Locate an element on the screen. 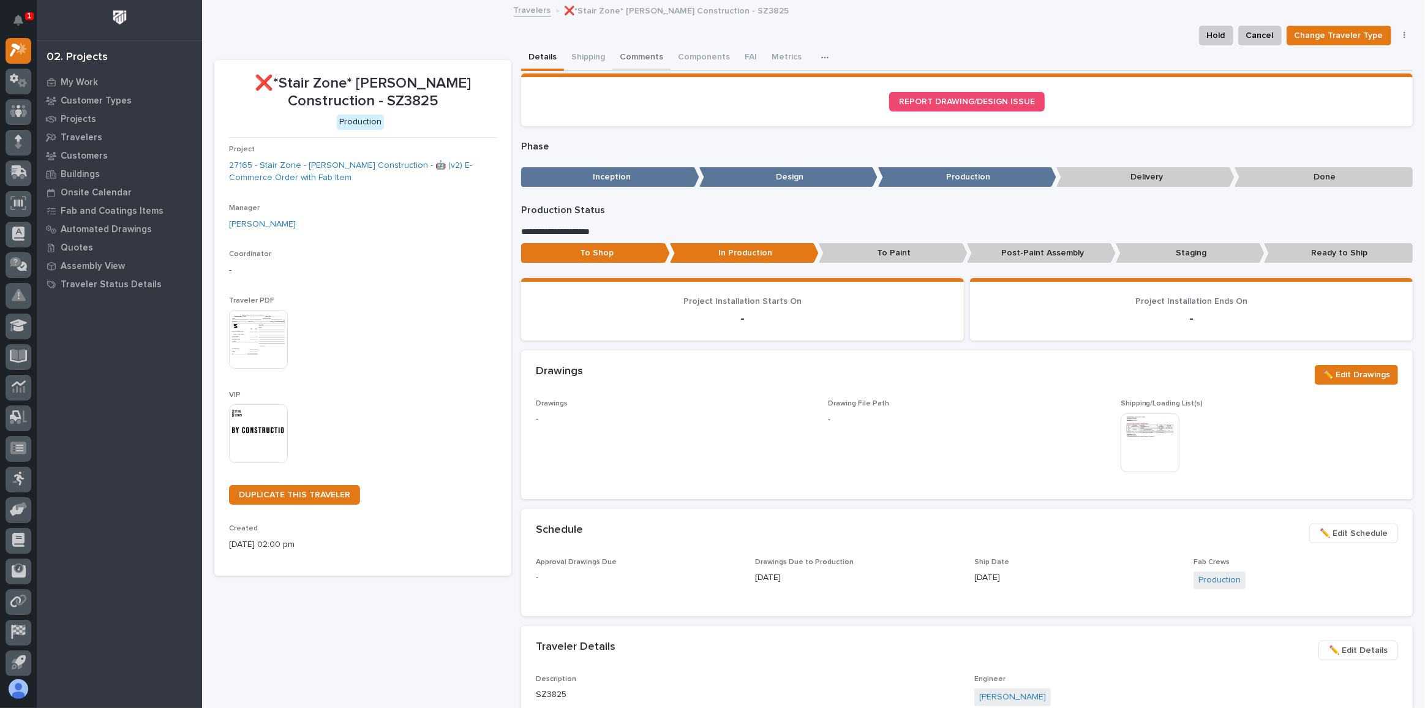 The image size is (1425, 708). span: Manager is located at coordinates (244, 208).